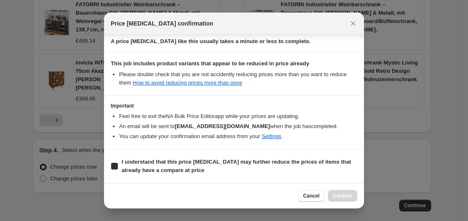  What do you see at coordinates (353, 23) in the screenshot?
I see `button: Close` at bounding box center [353, 23].